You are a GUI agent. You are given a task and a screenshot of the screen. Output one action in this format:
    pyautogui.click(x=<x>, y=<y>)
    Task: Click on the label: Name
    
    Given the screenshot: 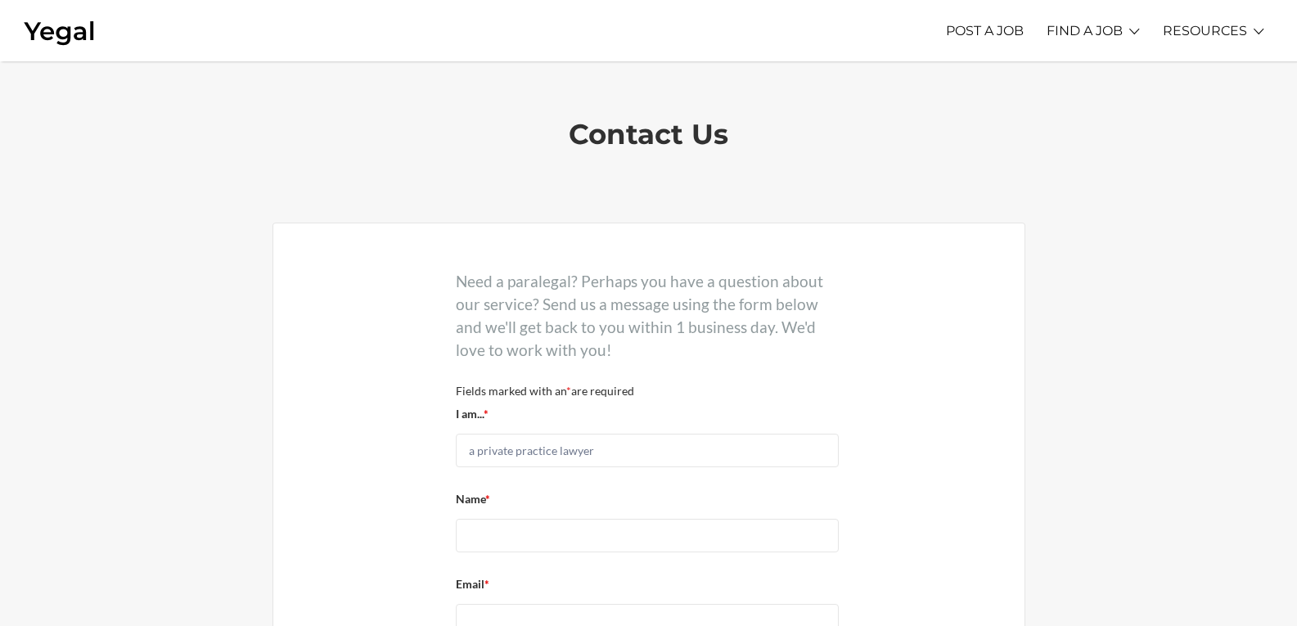 What is the action you would take?
    pyautogui.click(x=473, y=499)
    